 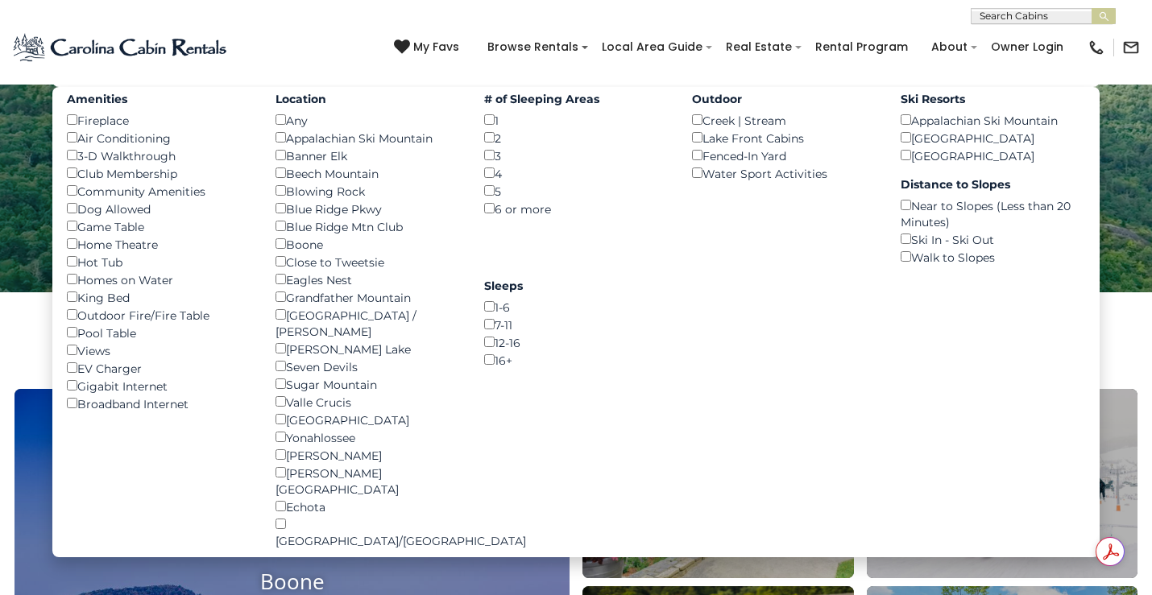 What do you see at coordinates (159, 191) in the screenshot?
I see `div: Community Amenities` at bounding box center [159, 191].